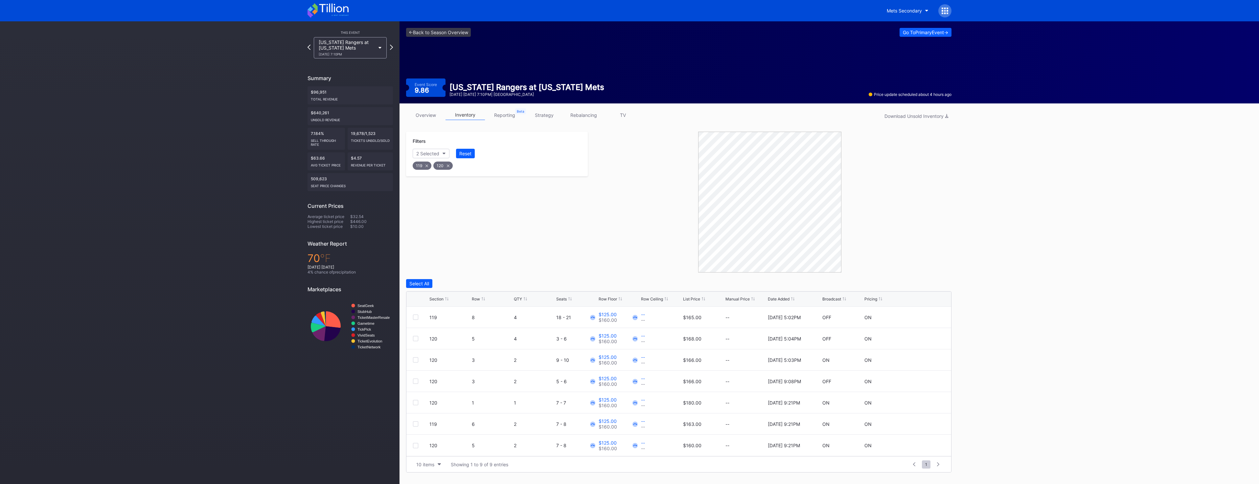 This screenshot has height=484, width=1259. I want to click on div: 3 - 6, so click(577, 339).